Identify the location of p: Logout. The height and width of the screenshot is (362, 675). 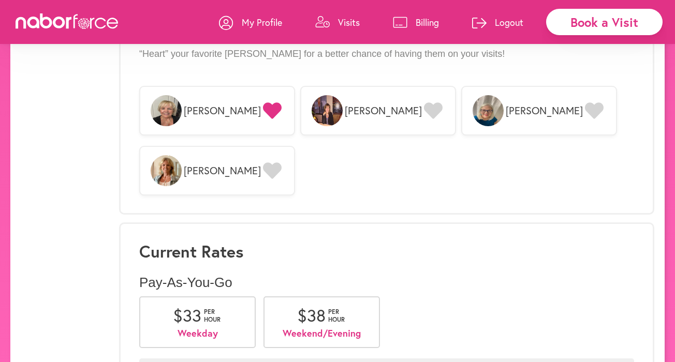
(509, 22).